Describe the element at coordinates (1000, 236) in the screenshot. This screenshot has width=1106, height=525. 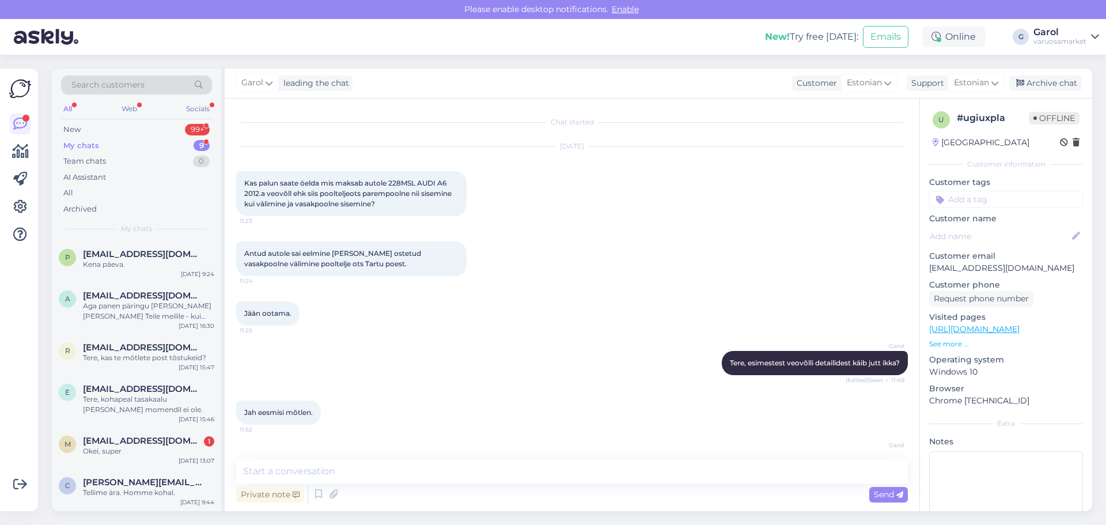
I see `input: Add name` at that location.